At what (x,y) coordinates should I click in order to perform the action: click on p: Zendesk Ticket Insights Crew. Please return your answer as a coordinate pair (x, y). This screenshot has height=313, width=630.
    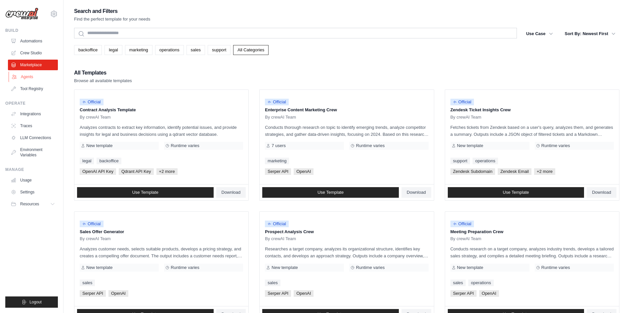
    Looking at the image, I should click on (532, 110).